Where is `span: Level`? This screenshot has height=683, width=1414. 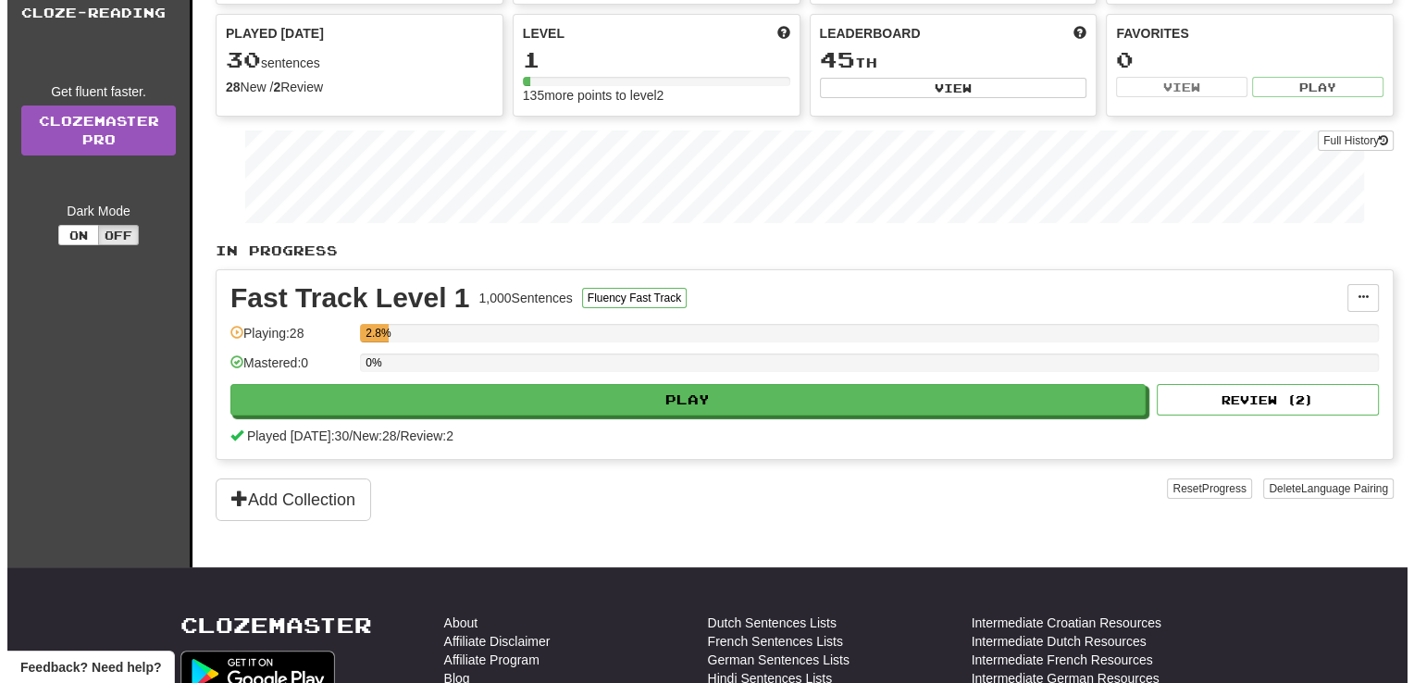 span: Level is located at coordinates (536, 33).